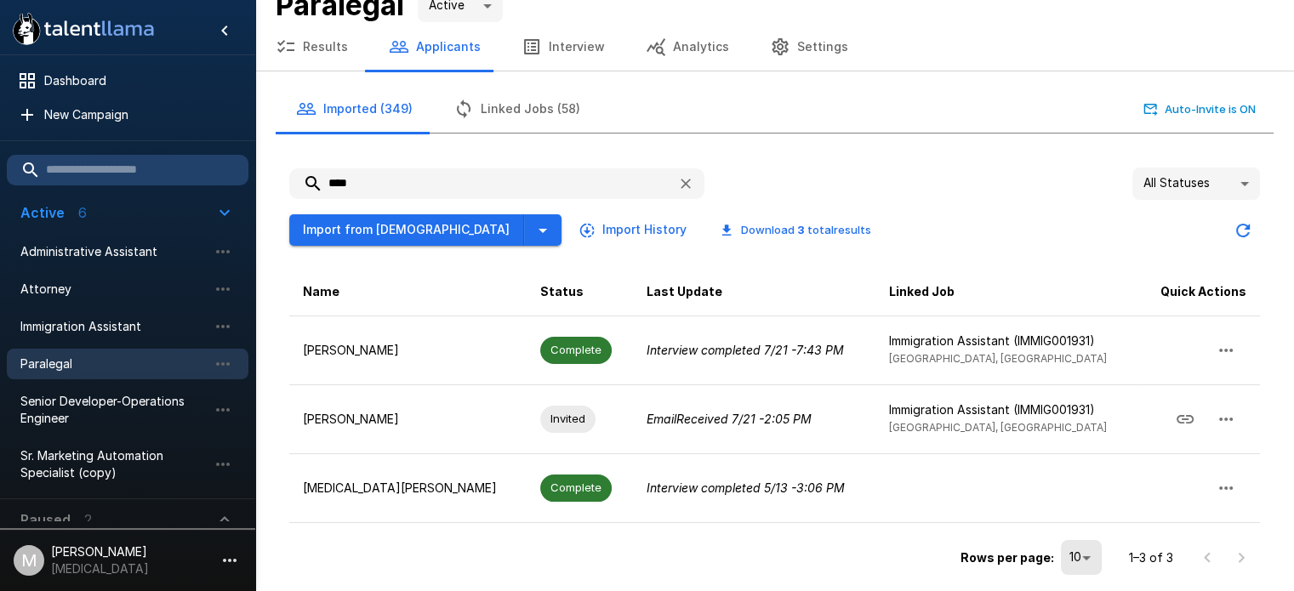 The image size is (1294, 591). Describe the element at coordinates (1151, 558) in the screenshot. I see `p: 1–3 of 3` at that location.